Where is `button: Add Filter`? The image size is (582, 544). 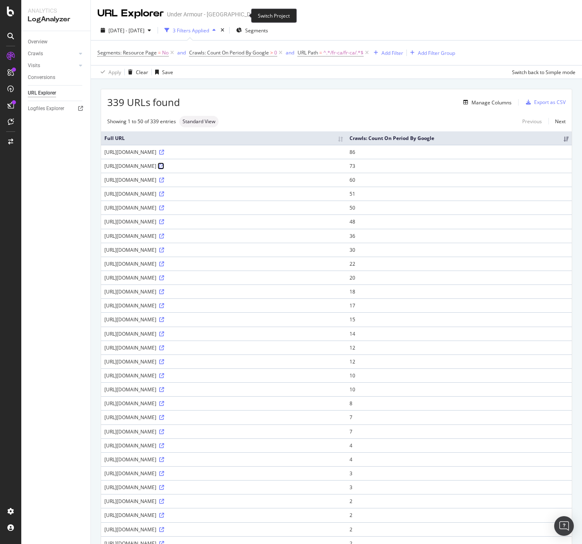 button: Add Filter is located at coordinates (387, 53).